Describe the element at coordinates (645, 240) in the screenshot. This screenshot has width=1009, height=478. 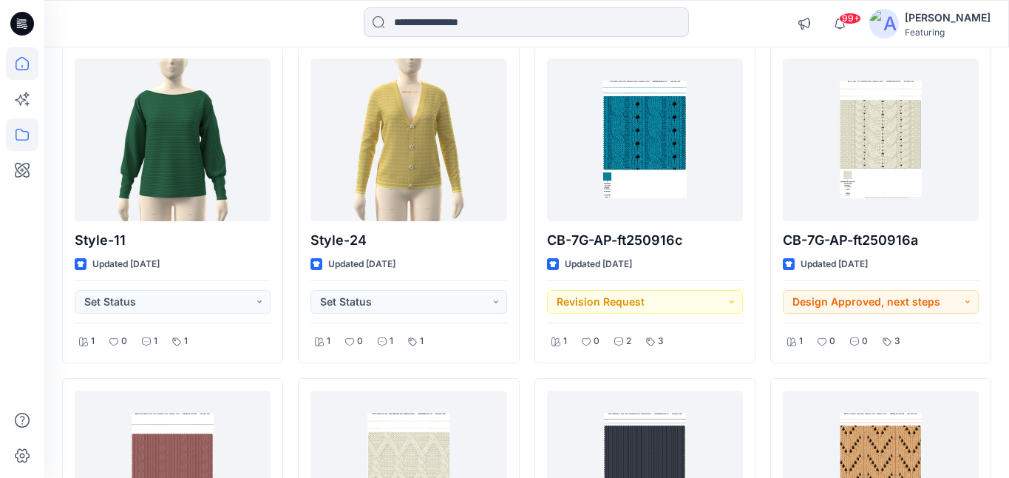
I see `p: CB-7G-AP-ft250916c` at that location.